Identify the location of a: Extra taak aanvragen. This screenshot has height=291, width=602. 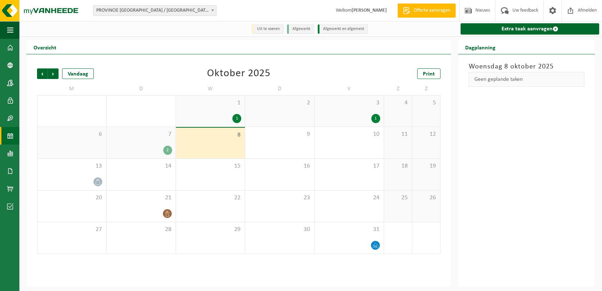
(530, 29).